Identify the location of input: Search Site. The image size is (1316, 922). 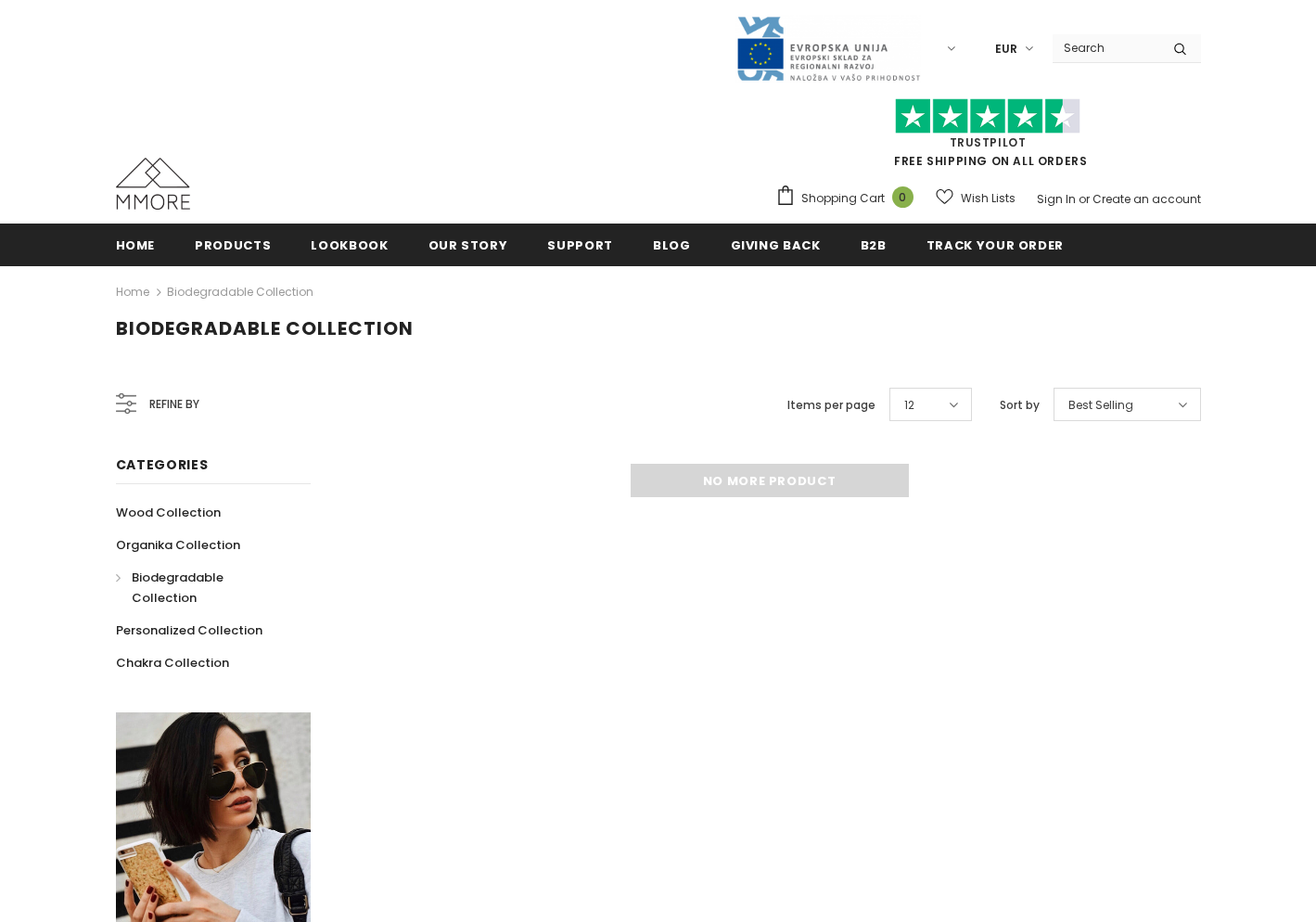
(1105, 48).